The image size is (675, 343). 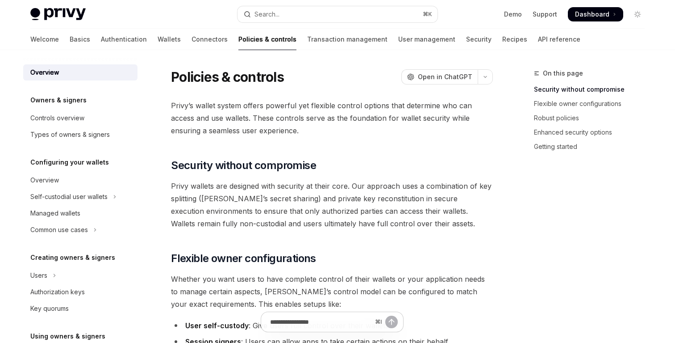 What do you see at coordinates (80, 213) in the screenshot?
I see `a: Managed wallets` at bounding box center [80, 213].